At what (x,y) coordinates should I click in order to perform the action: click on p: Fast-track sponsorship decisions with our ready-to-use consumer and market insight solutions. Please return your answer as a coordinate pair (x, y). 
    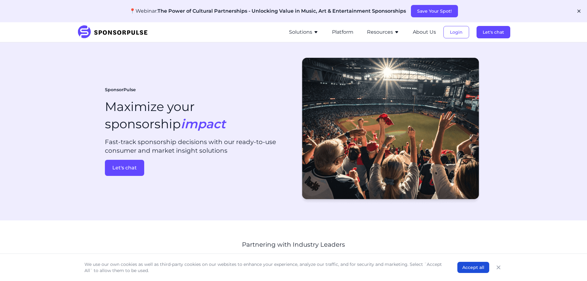
    Looking at the image, I should click on (197, 146).